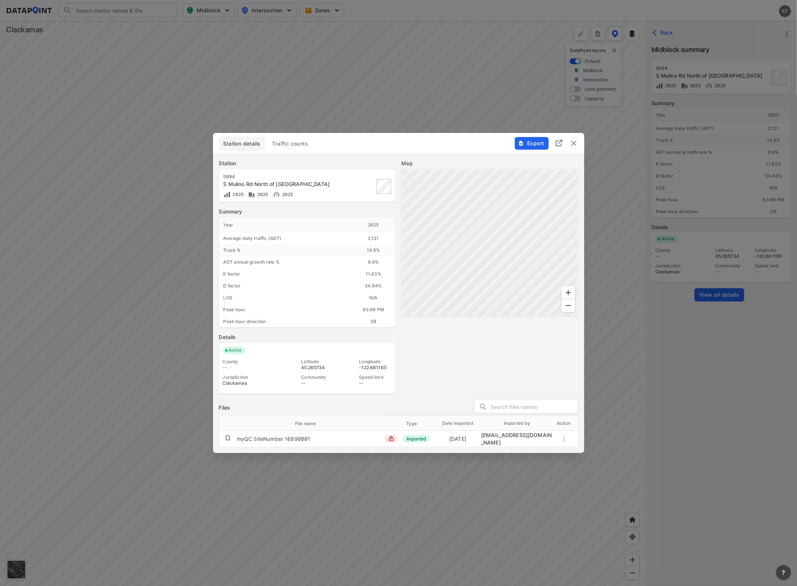 The width and height of the screenshot is (797, 586). What do you see at coordinates (252, 194) in the screenshot?
I see `img: Vehicle class` at bounding box center [252, 194].